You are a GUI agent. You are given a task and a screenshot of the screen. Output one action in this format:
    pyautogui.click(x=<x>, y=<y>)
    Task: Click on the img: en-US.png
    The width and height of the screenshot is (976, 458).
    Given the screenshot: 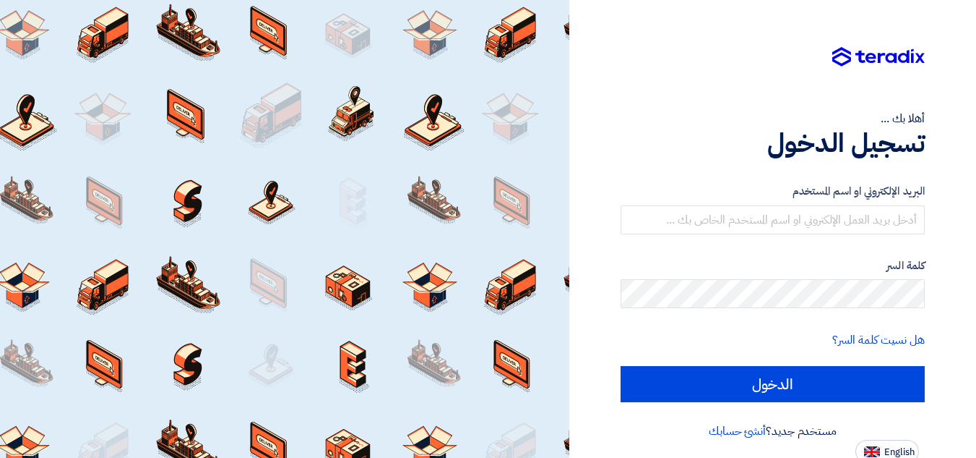 What is the action you would take?
    pyautogui.click(x=872, y=451)
    